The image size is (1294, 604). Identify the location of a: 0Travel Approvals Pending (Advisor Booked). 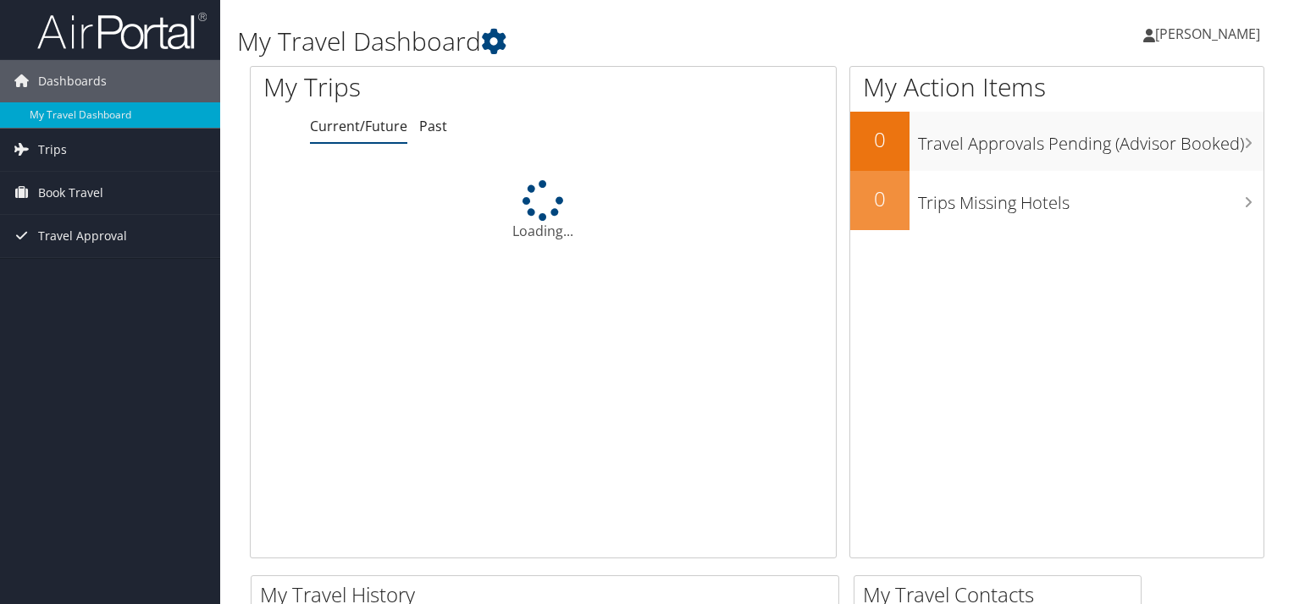
(1057, 141).